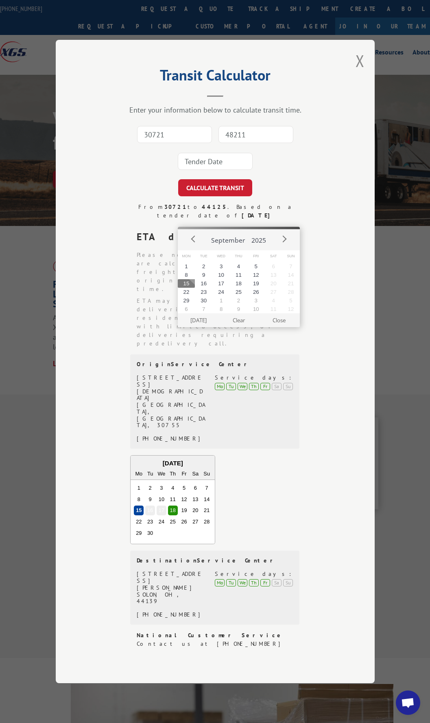 Image resolution: width=430 pixels, height=723 pixels. What do you see at coordinates (203, 292) in the screenshot?
I see `button: 23` at bounding box center [203, 292].